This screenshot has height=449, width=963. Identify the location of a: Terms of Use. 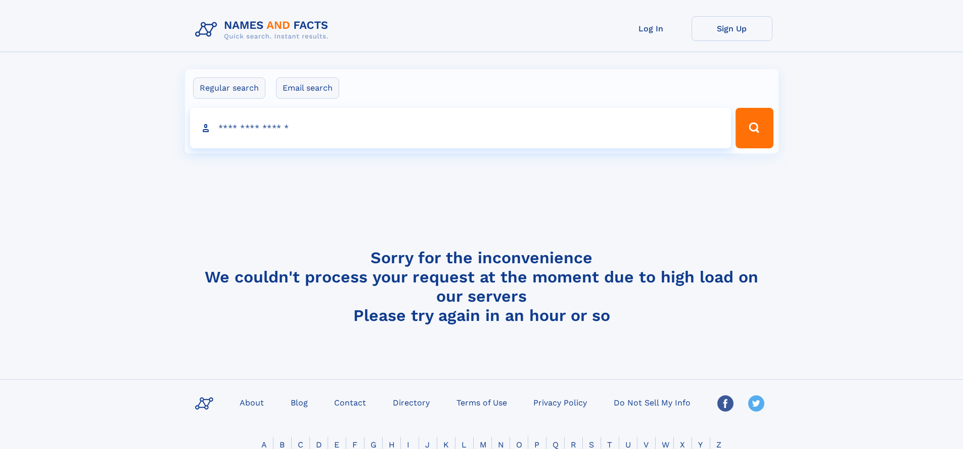
(482, 402).